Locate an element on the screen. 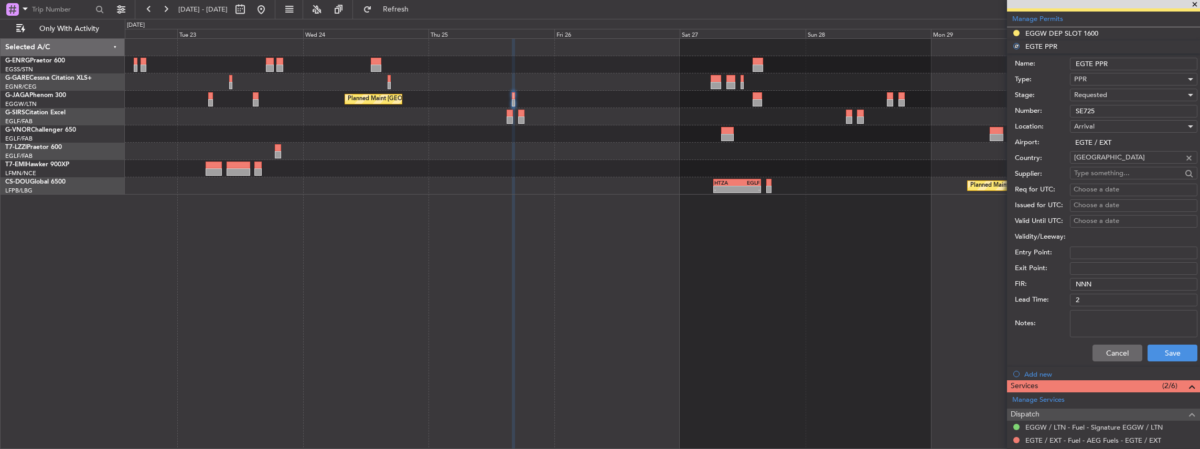 This screenshot has height=449, width=1200. span: PPR is located at coordinates (1080, 79).